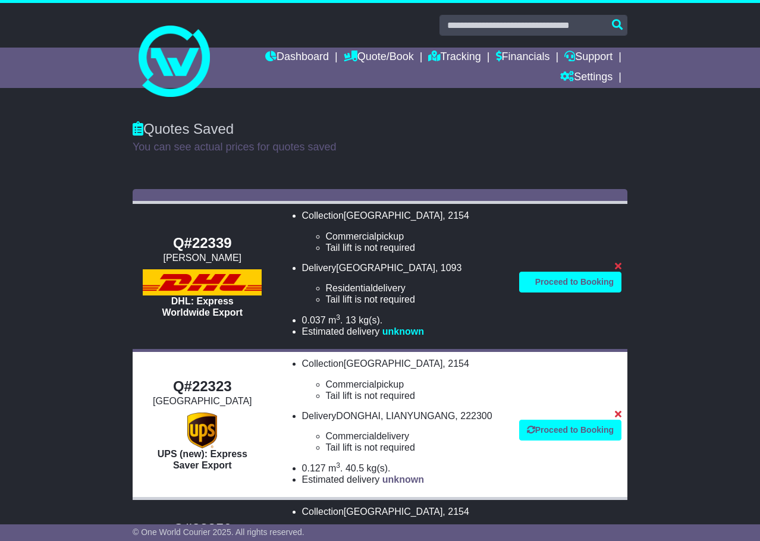 Image resolution: width=760 pixels, height=541 pixels. What do you see at coordinates (202, 386) in the screenshot?
I see `div: Q#22323` at bounding box center [202, 386].